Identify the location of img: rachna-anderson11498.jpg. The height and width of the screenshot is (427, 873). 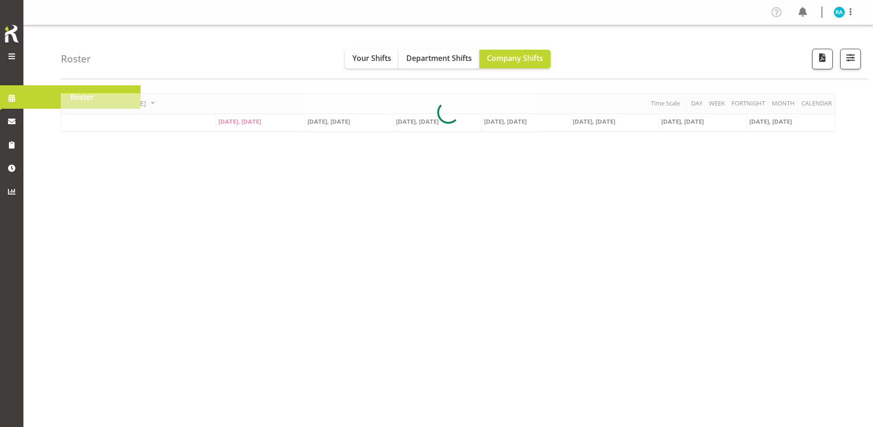
(839, 12).